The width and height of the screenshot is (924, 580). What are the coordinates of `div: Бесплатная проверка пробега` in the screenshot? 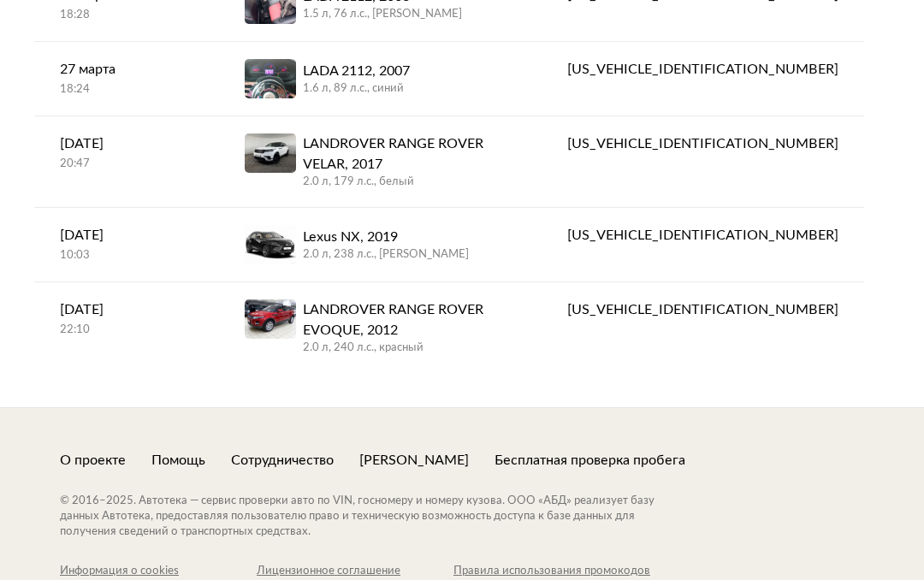 It's located at (590, 460).